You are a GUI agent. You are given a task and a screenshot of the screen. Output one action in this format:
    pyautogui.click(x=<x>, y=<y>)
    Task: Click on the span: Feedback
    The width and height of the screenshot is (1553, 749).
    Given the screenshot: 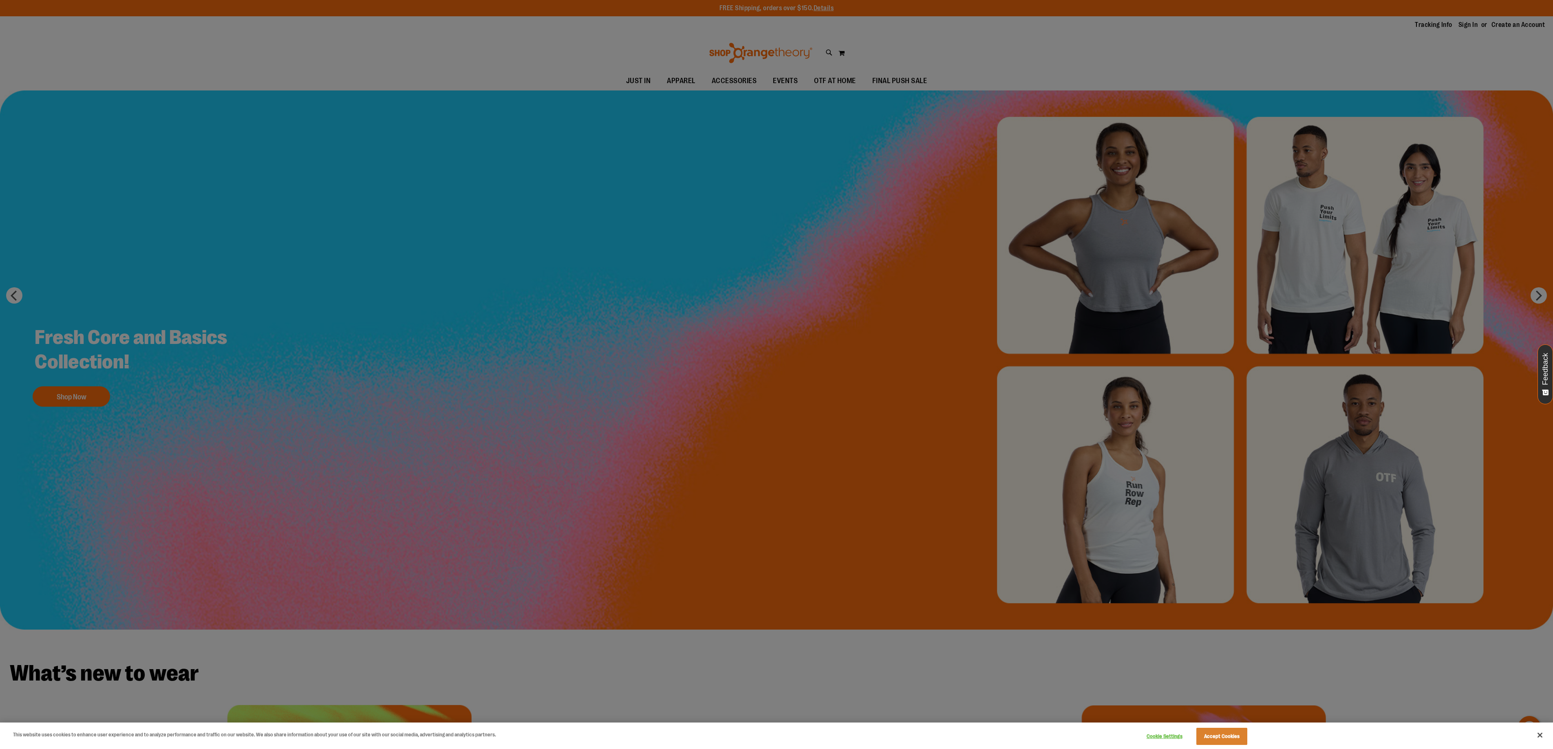 What is the action you would take?
    pyautogui.click(x=1545, y=369)
    